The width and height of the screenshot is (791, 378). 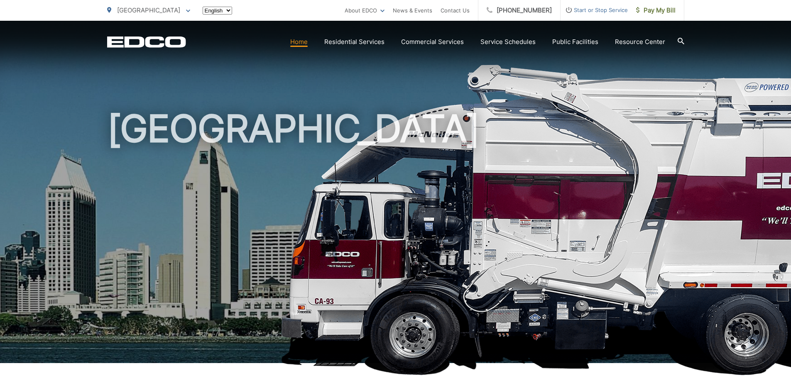 I want to click on a: EDCD logo. Return to the homepage., so click(x=147, y=42).